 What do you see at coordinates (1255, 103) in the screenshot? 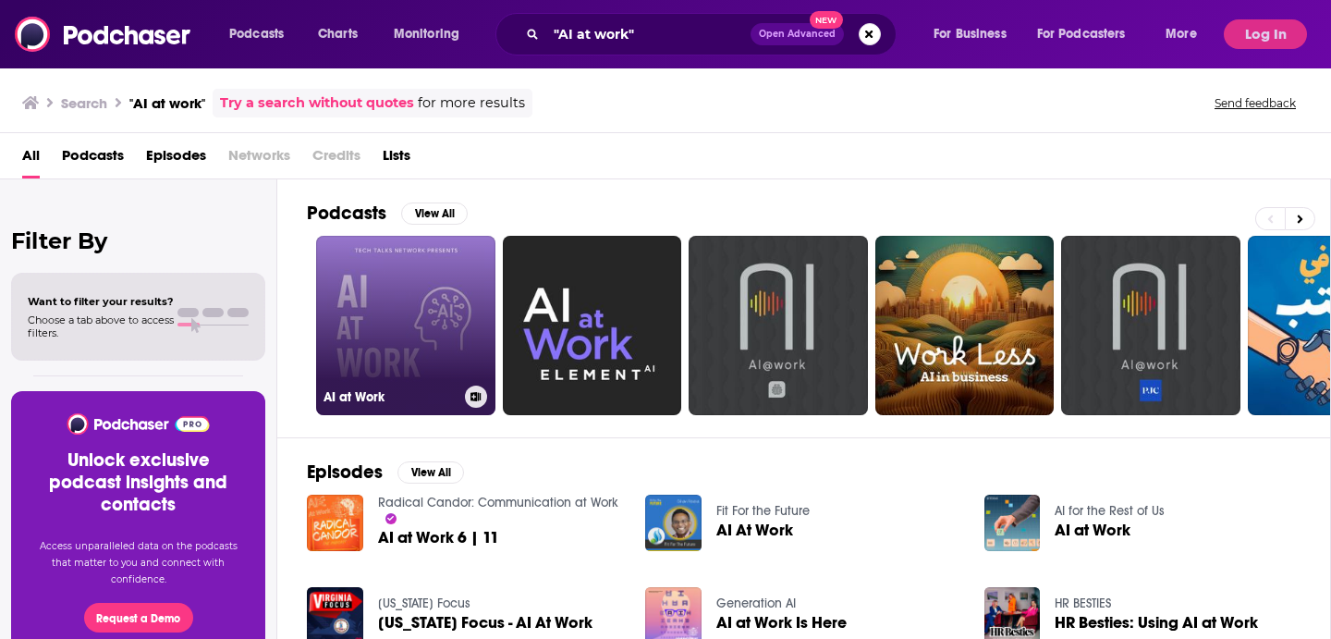
I see `button: Send feedback` at bounding box center [1255, 103].